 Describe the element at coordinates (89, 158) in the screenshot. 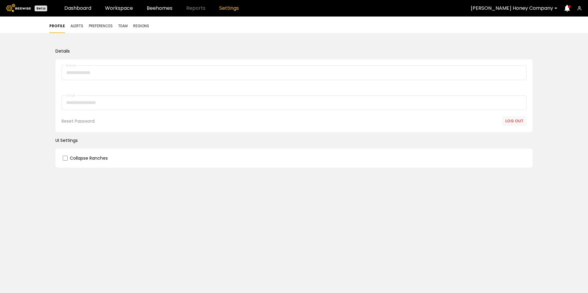

I see `label: Collapse Ranches` at that location.